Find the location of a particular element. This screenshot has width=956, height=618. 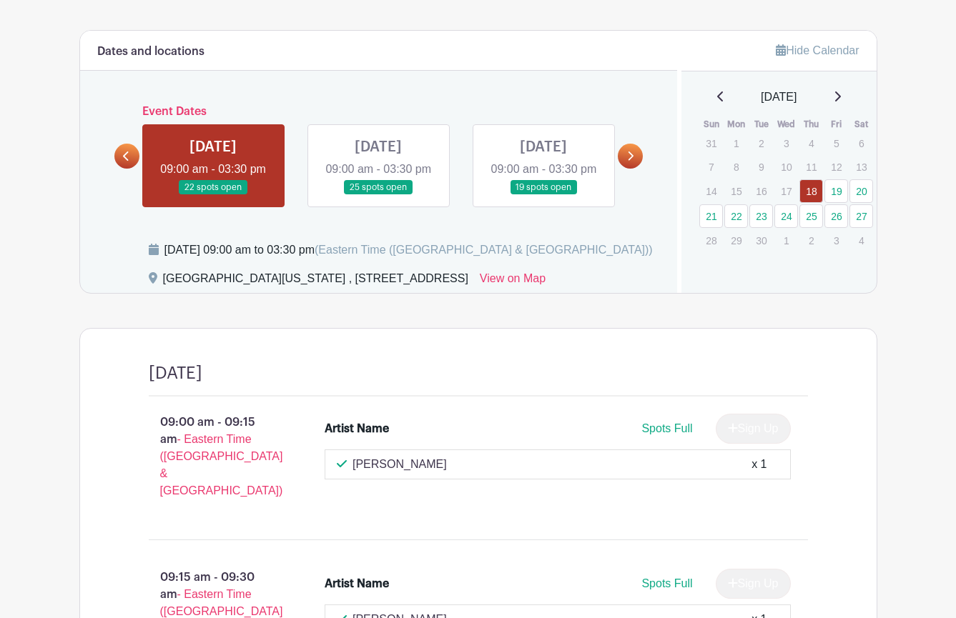

p: 11 is located at coordinates (811, 167).